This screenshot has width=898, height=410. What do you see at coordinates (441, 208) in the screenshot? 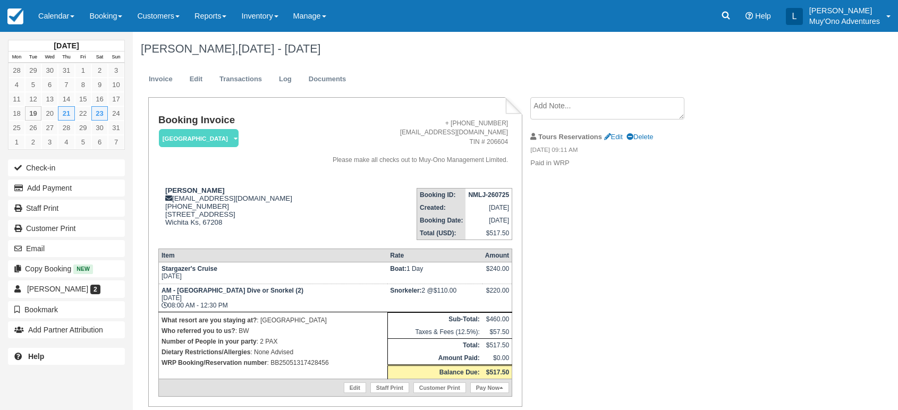
I see `th: Created:` at bounding box center [441, 208].